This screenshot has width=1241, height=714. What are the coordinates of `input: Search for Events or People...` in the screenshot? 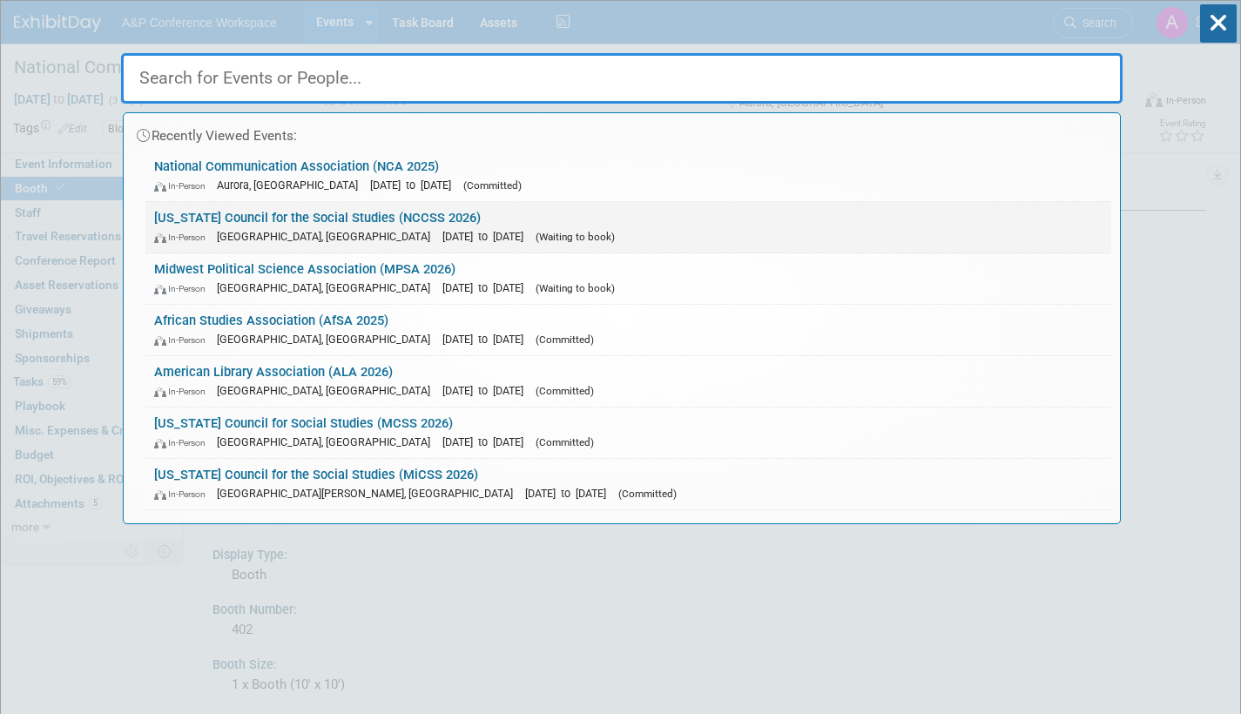 It's located at (622, 78).